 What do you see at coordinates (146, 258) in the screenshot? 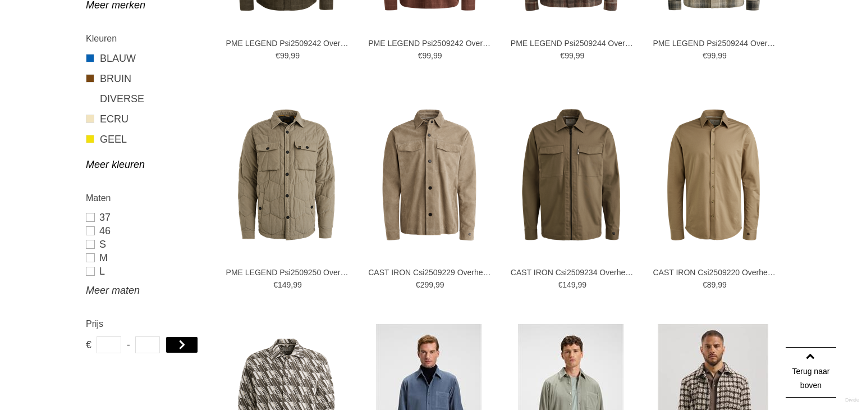
I see `a: M` at bounding box center [146, 258].